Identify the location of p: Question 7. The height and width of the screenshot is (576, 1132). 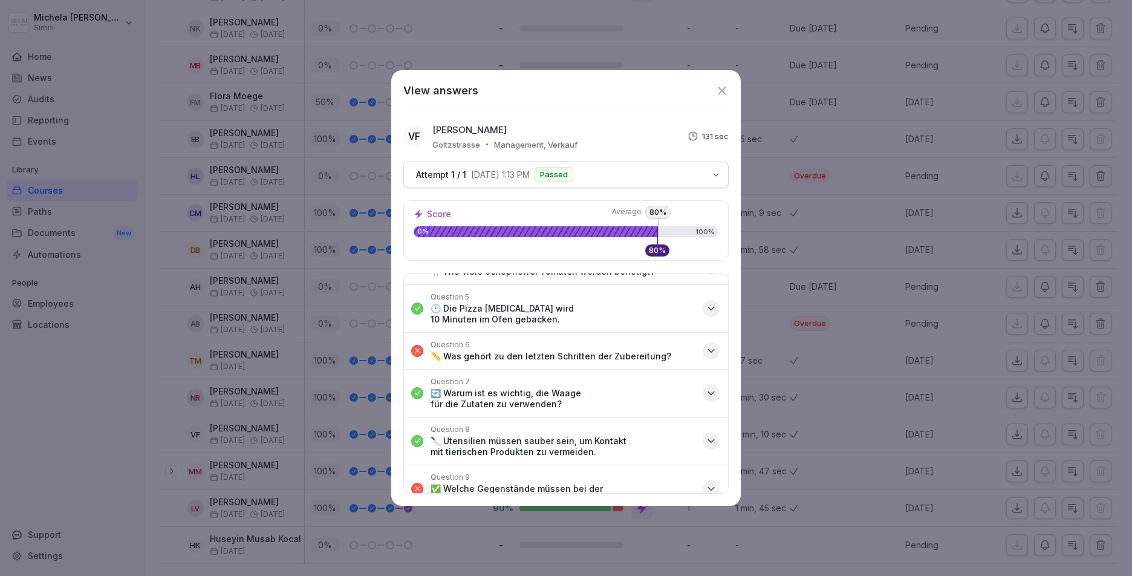
(450, 382).